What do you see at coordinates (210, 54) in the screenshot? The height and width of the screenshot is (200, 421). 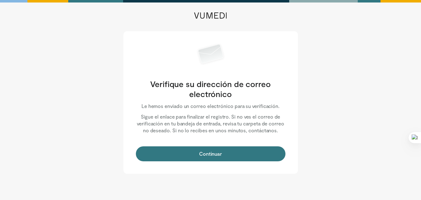 I see `img: Correo electrónico` at bounding box center [210, 54].